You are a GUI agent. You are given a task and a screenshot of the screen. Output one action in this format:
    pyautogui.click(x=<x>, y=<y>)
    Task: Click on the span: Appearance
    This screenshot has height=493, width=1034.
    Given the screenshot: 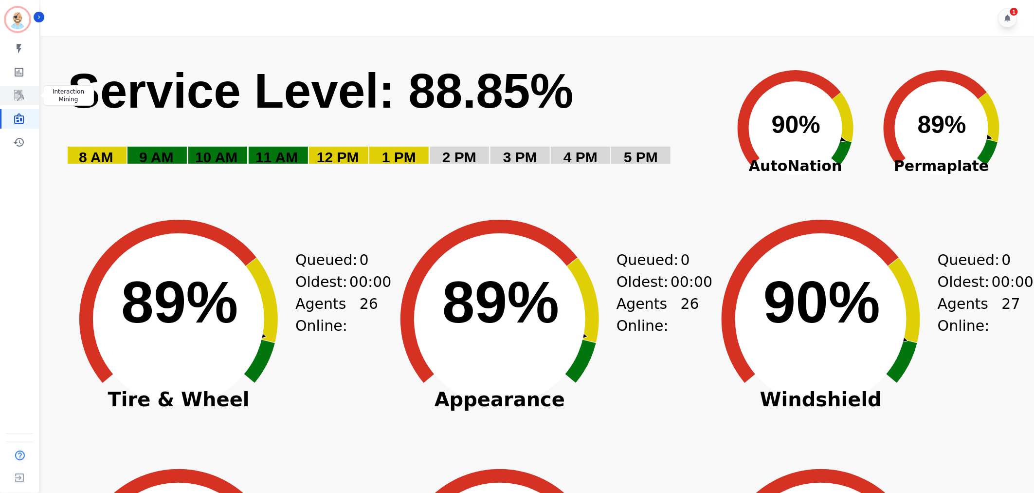 What is the action you would take?
    pyautogui.click(x=500, y=399)
    